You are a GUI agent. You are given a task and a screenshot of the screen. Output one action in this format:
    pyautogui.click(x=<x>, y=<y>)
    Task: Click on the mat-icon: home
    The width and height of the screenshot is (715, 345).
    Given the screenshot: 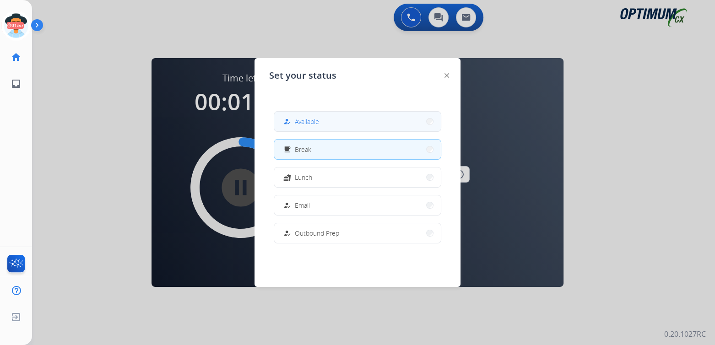 What is the action you would take?
    pyautogui.click(x=16, y=57)
    